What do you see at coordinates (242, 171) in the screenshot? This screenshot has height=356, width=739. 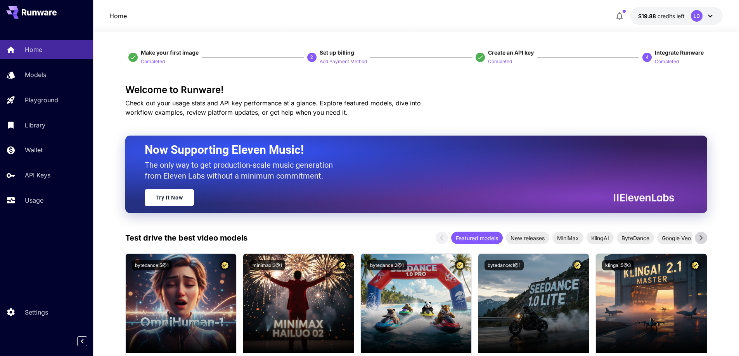 I see `p: The only way to get production-scale music generation from Eleven Labs without a minimum commitment.` at bounding box center [242, 171].